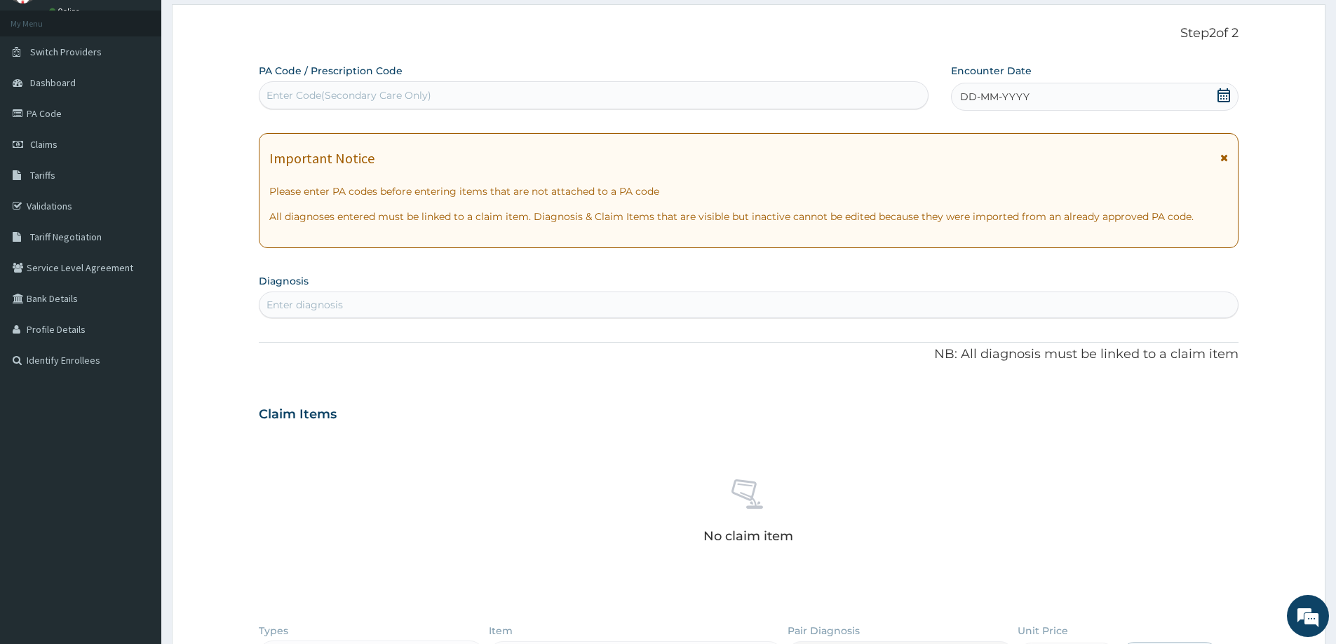 The image size is (1336, 644). Describe the element at coordinates (137, 248) in the screenshot. I see `span: We're online!` at that location.